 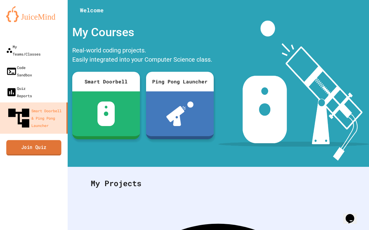 What do you see at coordinates (180, 114) in the screenshot?
I see `img: ppl-with-ball.png` at bounding box center [180, 114].